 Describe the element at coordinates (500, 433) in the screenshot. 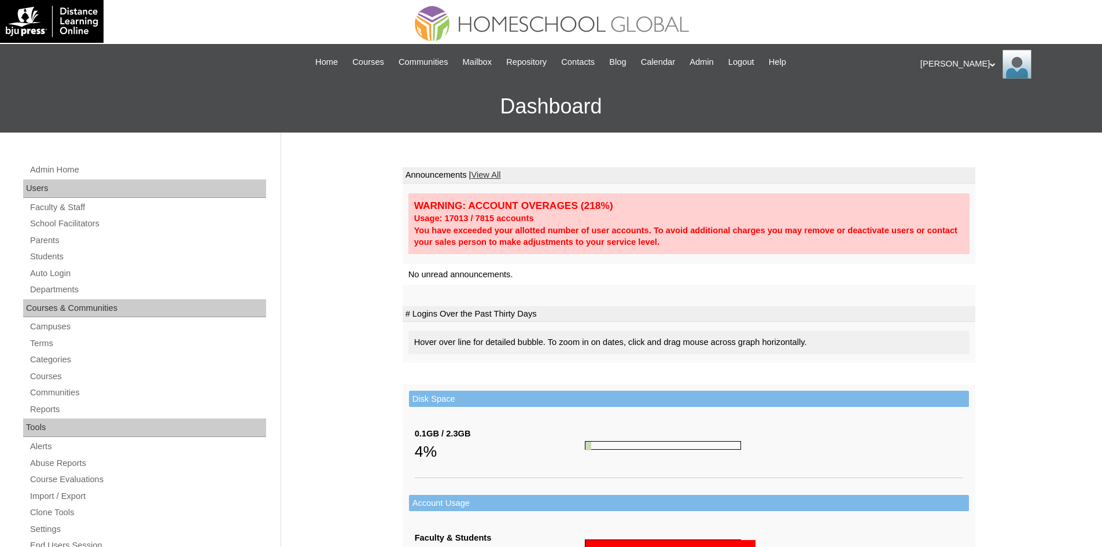

I see `div: 0.1GB / 2.3GB` at that location.